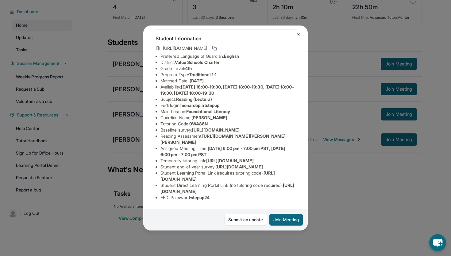 The image size is (451, 256). Describe the element at coordinates (228, 130) in the screenshot. I see `li: Baseline survey :` at that location.